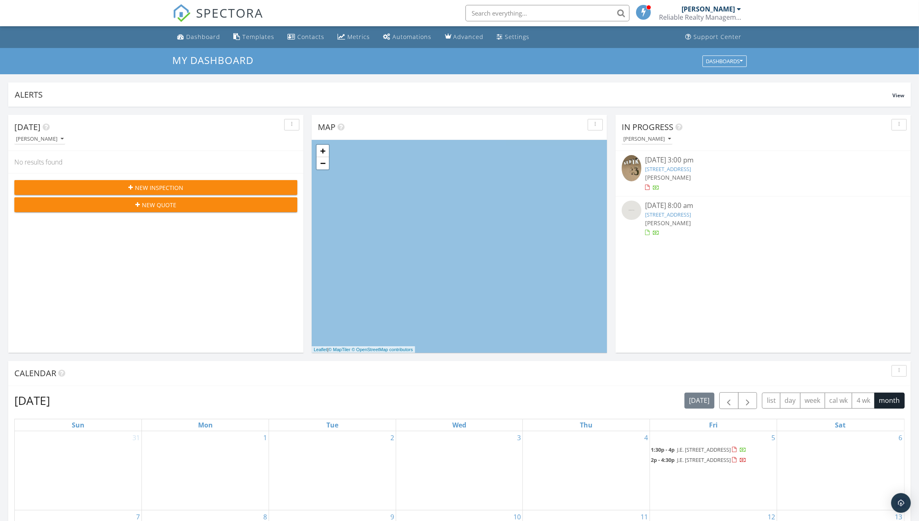  Describe the element at coordinates (771, 400) in the screenshot. I see `button: list` at that location.